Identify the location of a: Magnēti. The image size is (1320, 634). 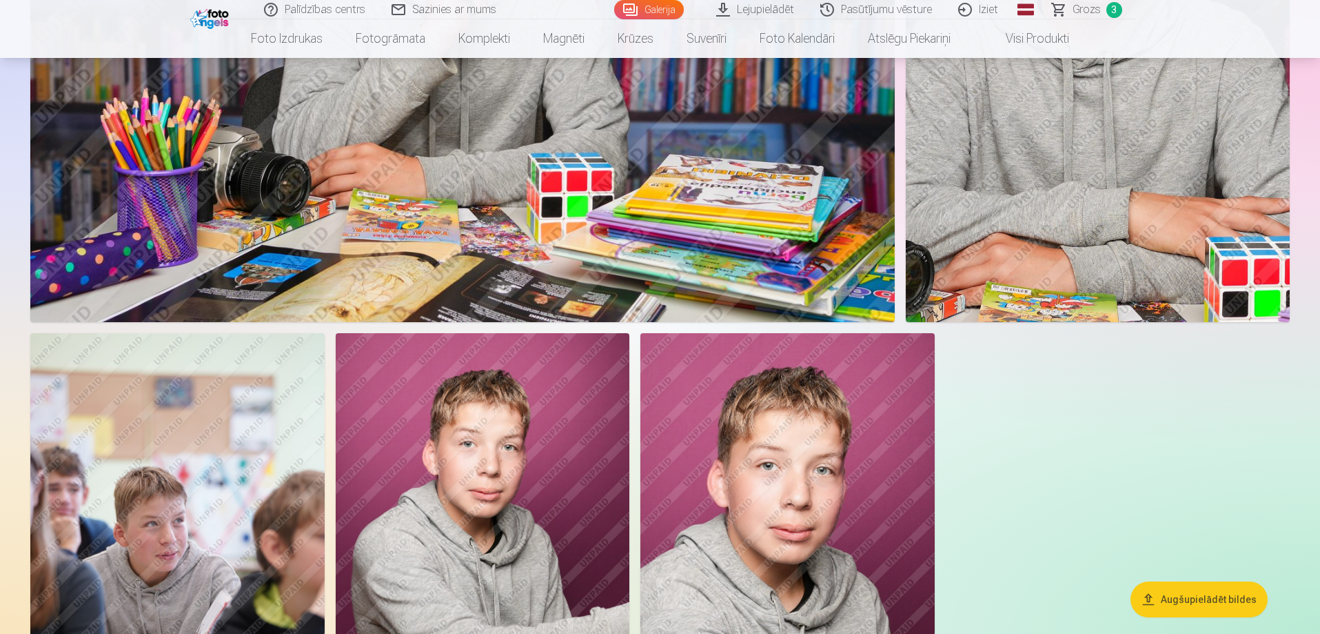
(564, 39).